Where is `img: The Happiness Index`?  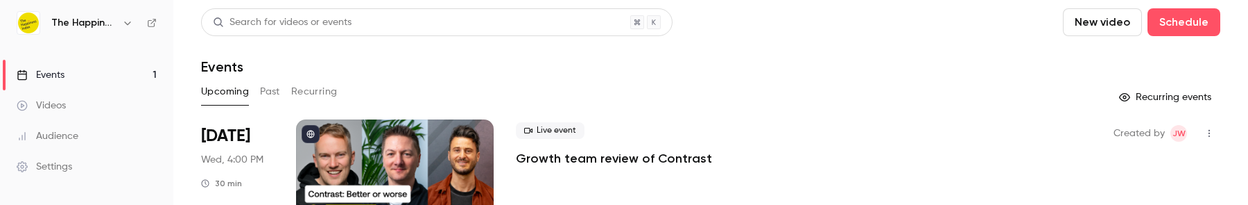
img: The Happiness Index is located at coordinates (28, 23).